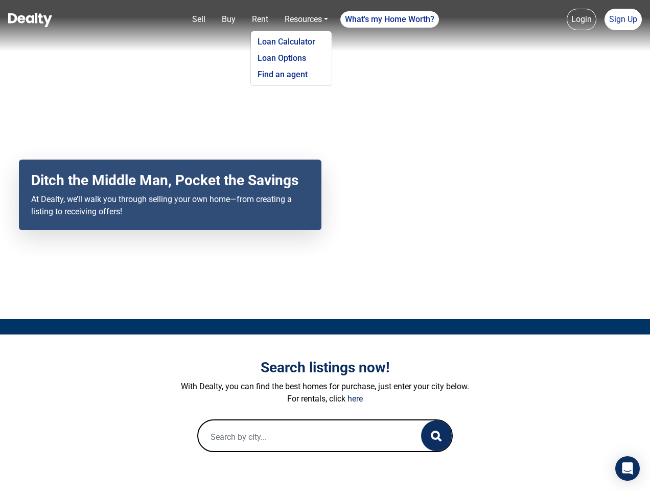 This screenshot has width=650, height=491. I want to click on a: Buy, so click(228, 19).